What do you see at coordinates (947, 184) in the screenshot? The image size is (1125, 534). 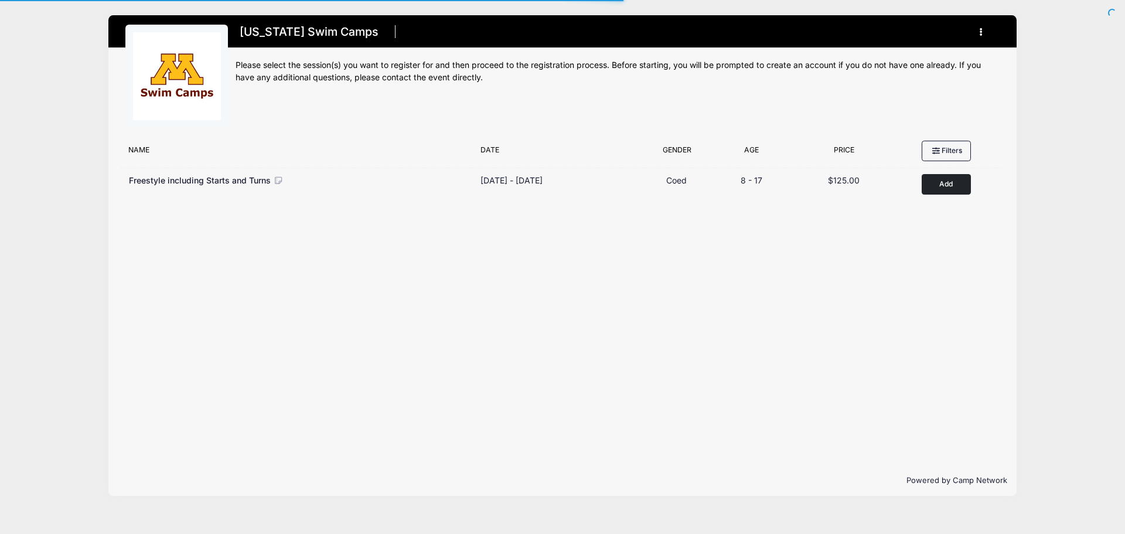 I see `button: Add` at bounding box center [947, 184].